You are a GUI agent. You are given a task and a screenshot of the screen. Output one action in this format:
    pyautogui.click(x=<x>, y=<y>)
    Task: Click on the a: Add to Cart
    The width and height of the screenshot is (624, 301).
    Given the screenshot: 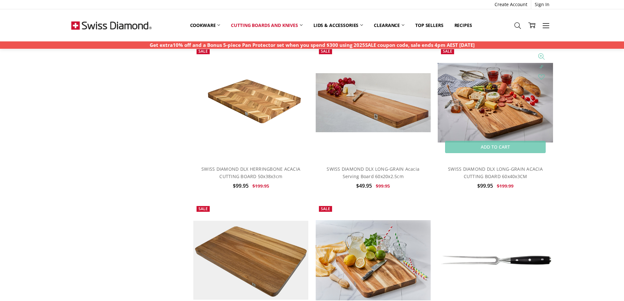 What is the action you would take?
    pyautogui.click(x=495, y=147)
    